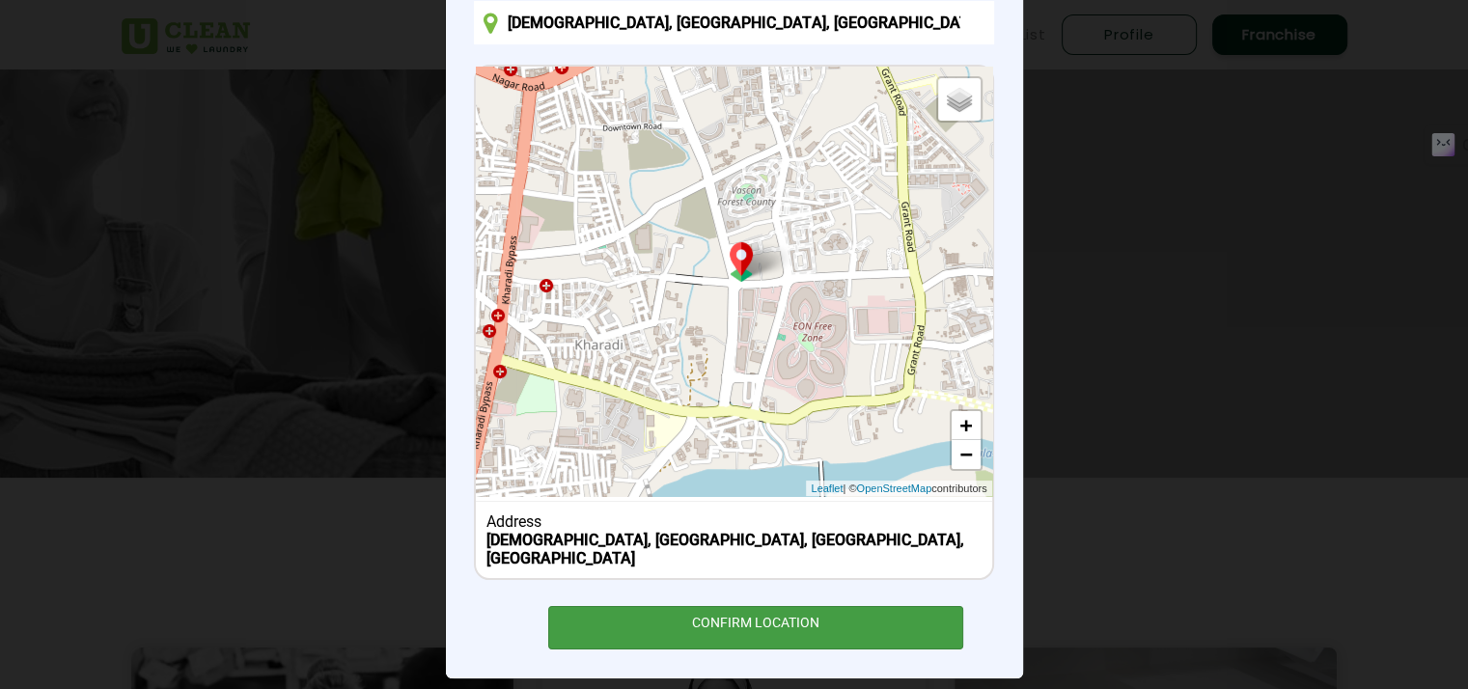 The height and width of the screenshot is (689, 1468). Describe the element at coordinates (733, 22) in the screenshot. I see `input: Enter location` at that location.